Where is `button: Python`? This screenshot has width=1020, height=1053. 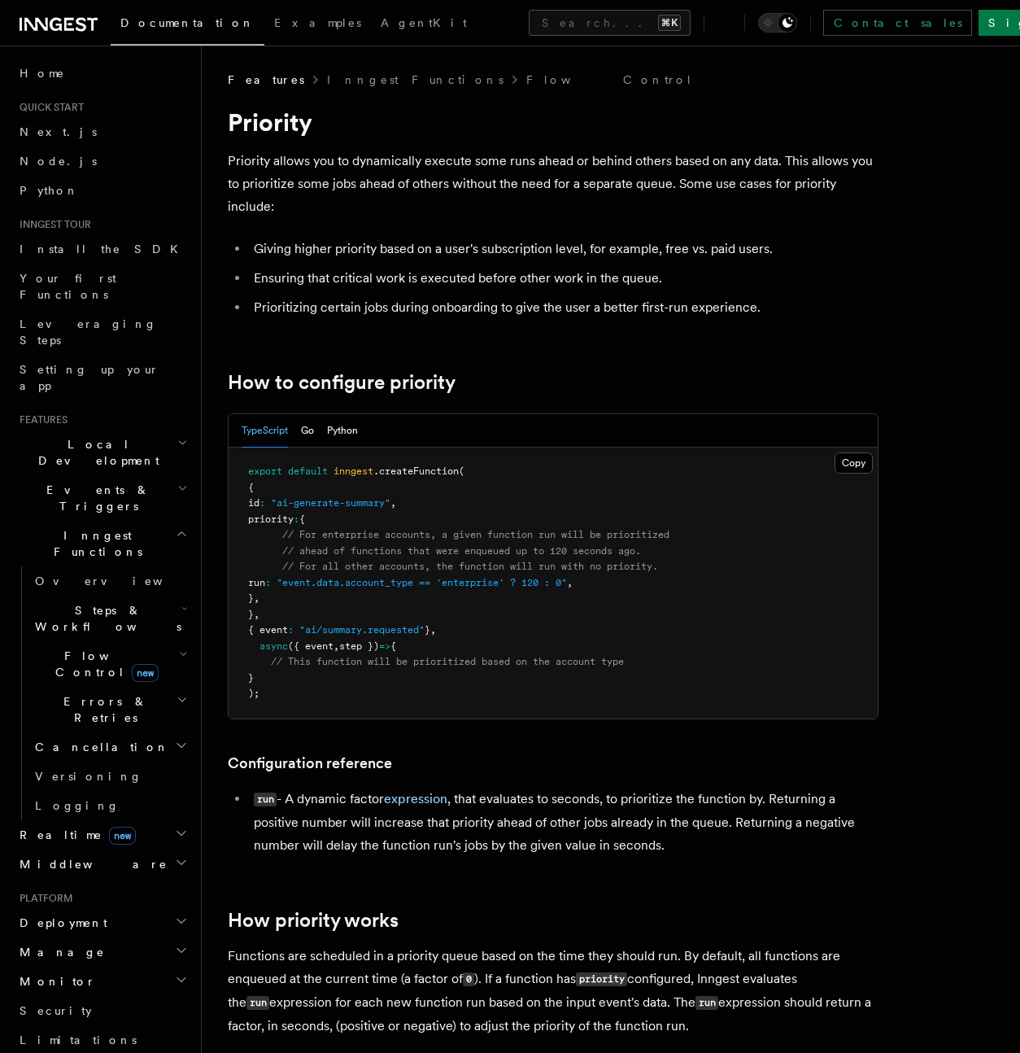
button: Python is located at coordinates (343, 430).